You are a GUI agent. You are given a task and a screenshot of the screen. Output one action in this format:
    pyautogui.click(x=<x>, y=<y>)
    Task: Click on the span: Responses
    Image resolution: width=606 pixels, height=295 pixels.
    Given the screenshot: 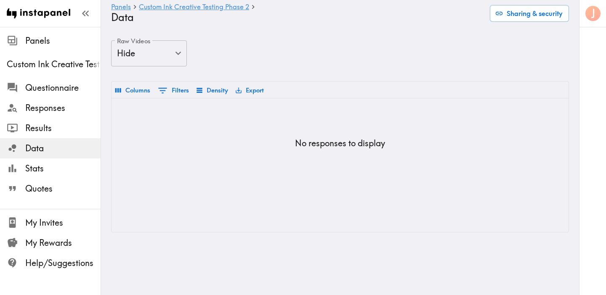 What is the action you would take?
    pyautogui.click(x=63, y=108)
    